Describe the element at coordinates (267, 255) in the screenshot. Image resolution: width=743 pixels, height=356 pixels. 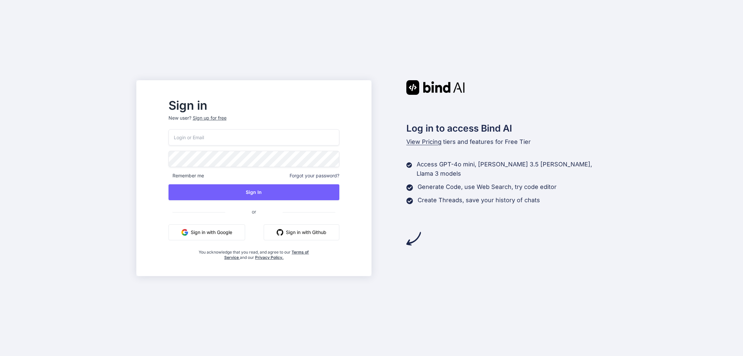
I see `a: Terms of Service` at that location.